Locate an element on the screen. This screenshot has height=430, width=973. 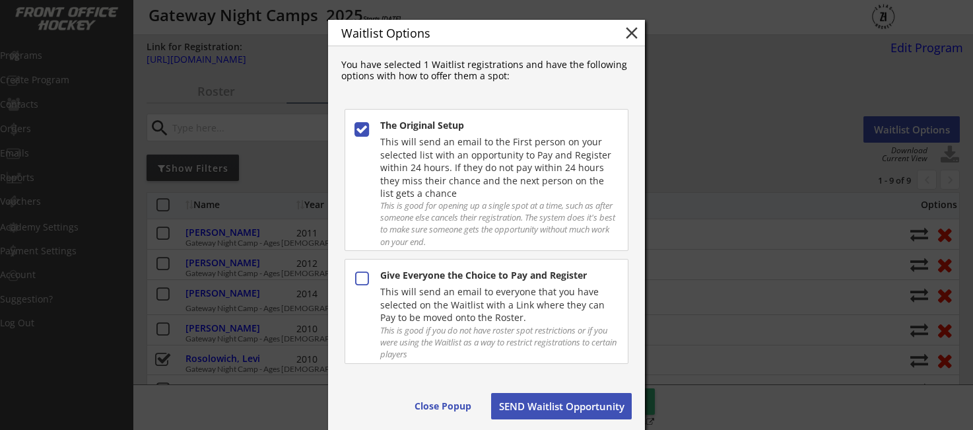
div: This is good if you do not have roster spot restrictions or if you were using the Waitlist as a w... is located at coordinates (498, 342).